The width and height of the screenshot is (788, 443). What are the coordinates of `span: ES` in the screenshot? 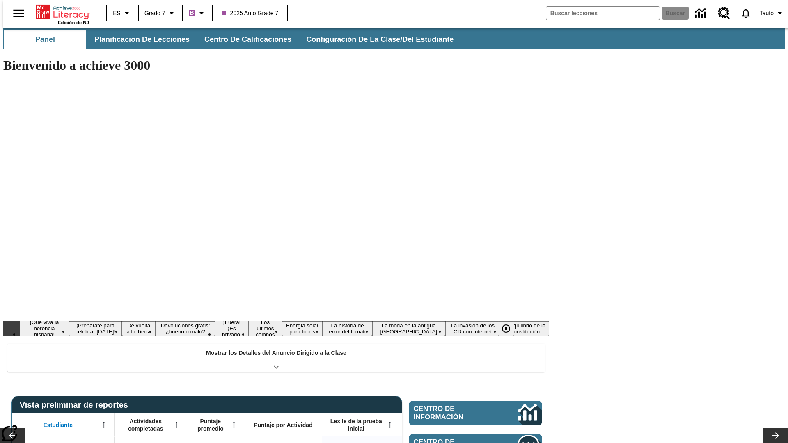 It's located at (117, 13).